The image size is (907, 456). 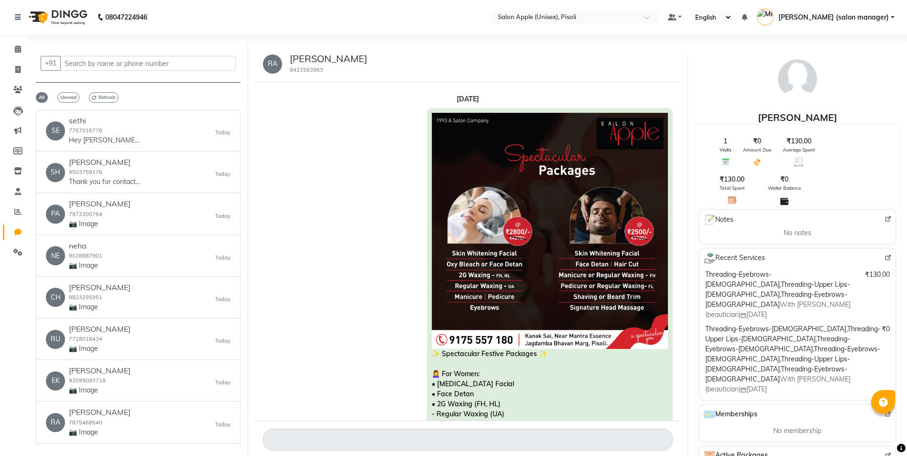 What do you see at coordinates (55, 297) in the screenshot?
I see `div: CH` at bounding box center [55, 297].